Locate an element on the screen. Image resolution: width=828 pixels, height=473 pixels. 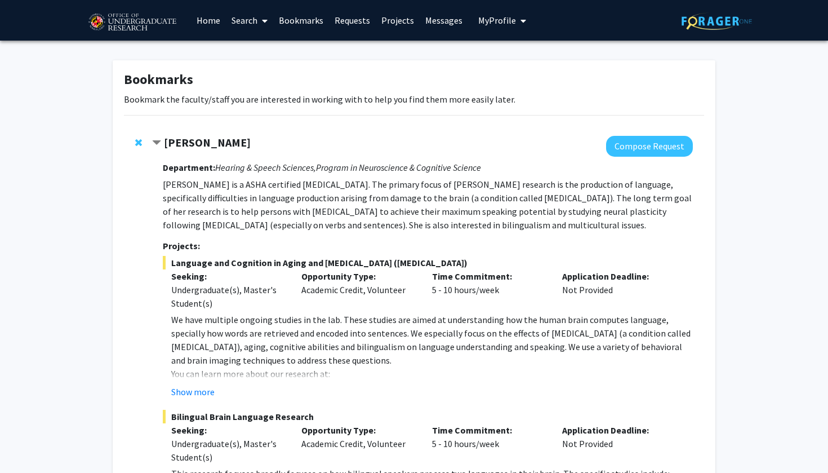
strong: Projects: is located at coordinates (181, 246).